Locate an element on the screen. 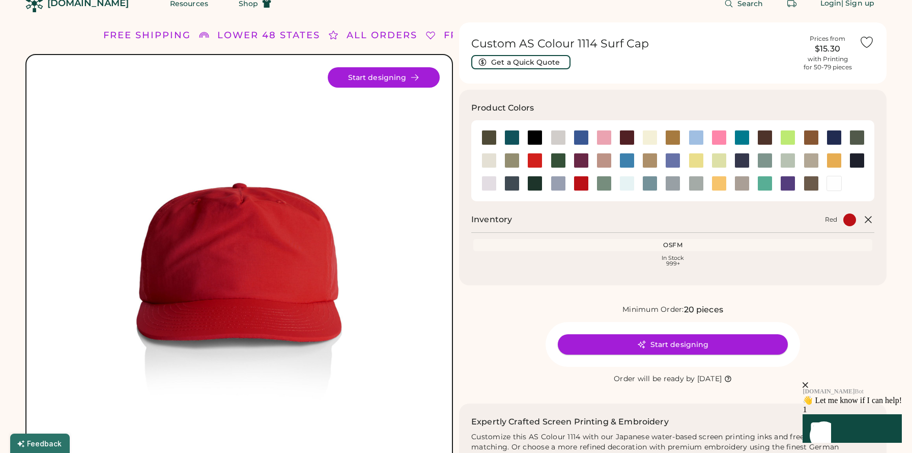 The width and height of the screenshot is (912, 453). div: In Stock 999+ is located at coordinates (673, 261).